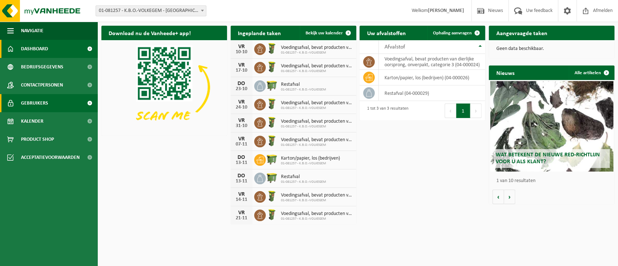  I want to click on div: 1 tot 3 van 3 resultaten, so click(385, 111).